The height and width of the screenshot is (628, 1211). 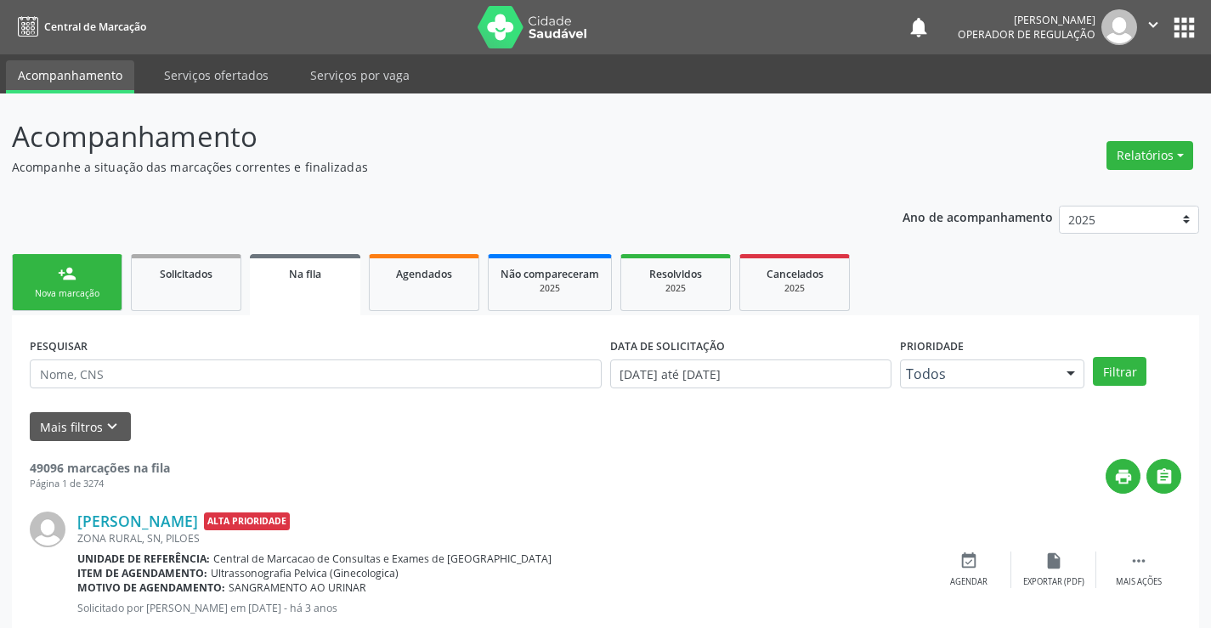 I want to click on button: Relatórios, so click(x=1149, y=155).